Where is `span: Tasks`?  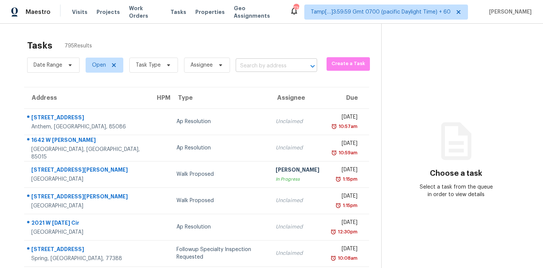 span: Tasks is located at coordinates (178, 12).